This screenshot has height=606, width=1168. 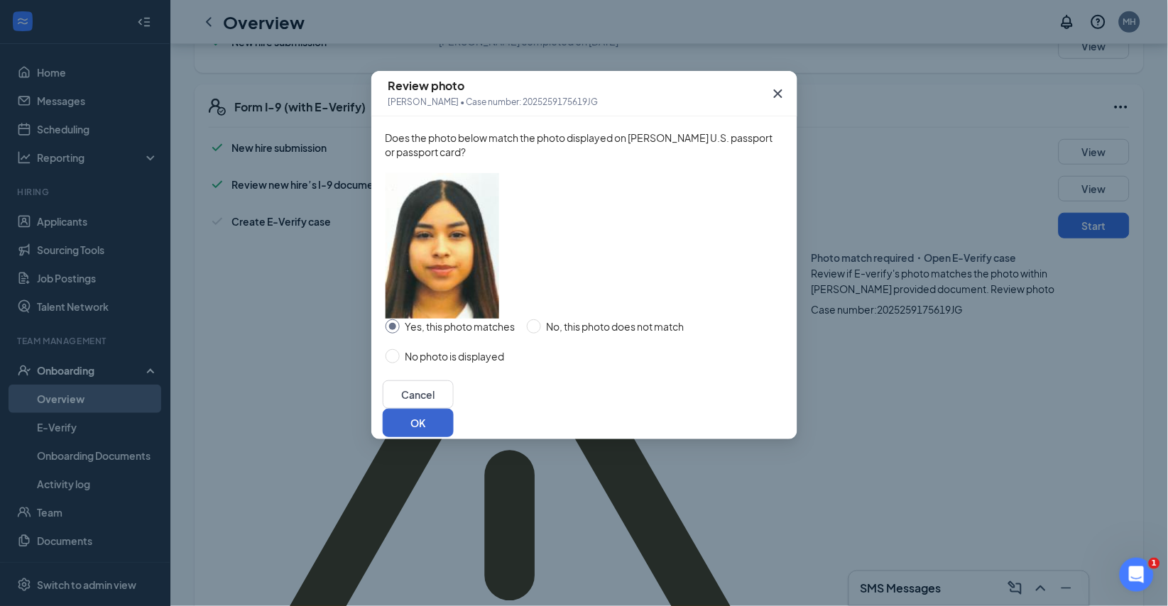 I want to click on img: employee, so click(x=442, y=246).